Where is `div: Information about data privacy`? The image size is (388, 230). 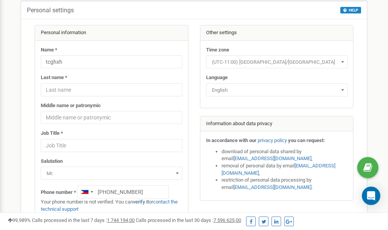
div: Information about data privacy is located at coordinates (277, 124).